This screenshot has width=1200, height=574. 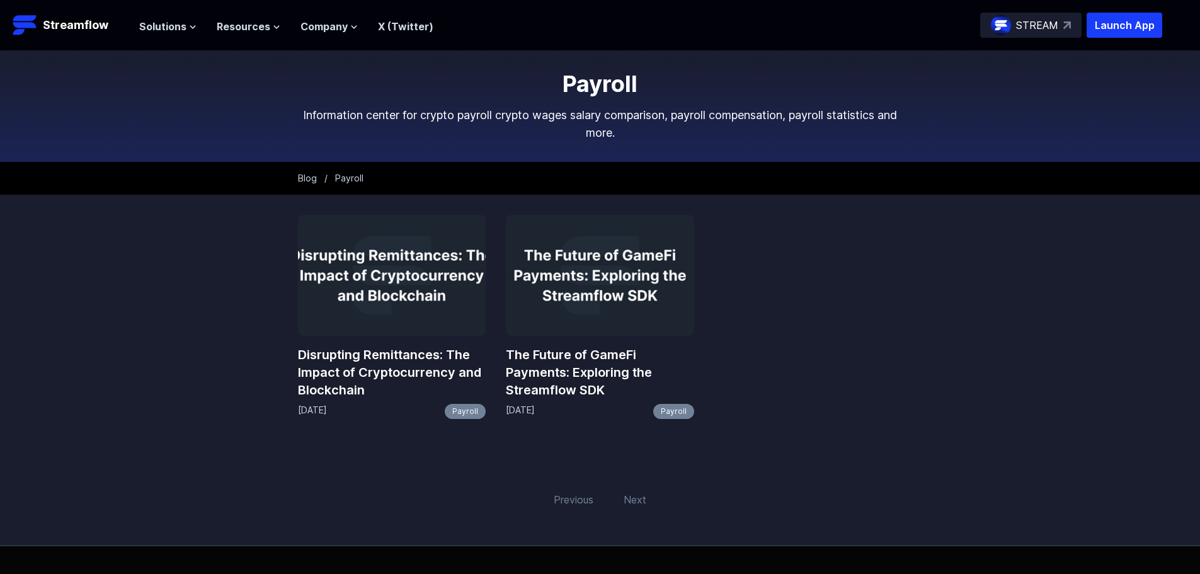 I want to click on h3: Disrupting Remittances: The Impact of Cryptocurrency and Blockchain, so click(x=392, y=372).